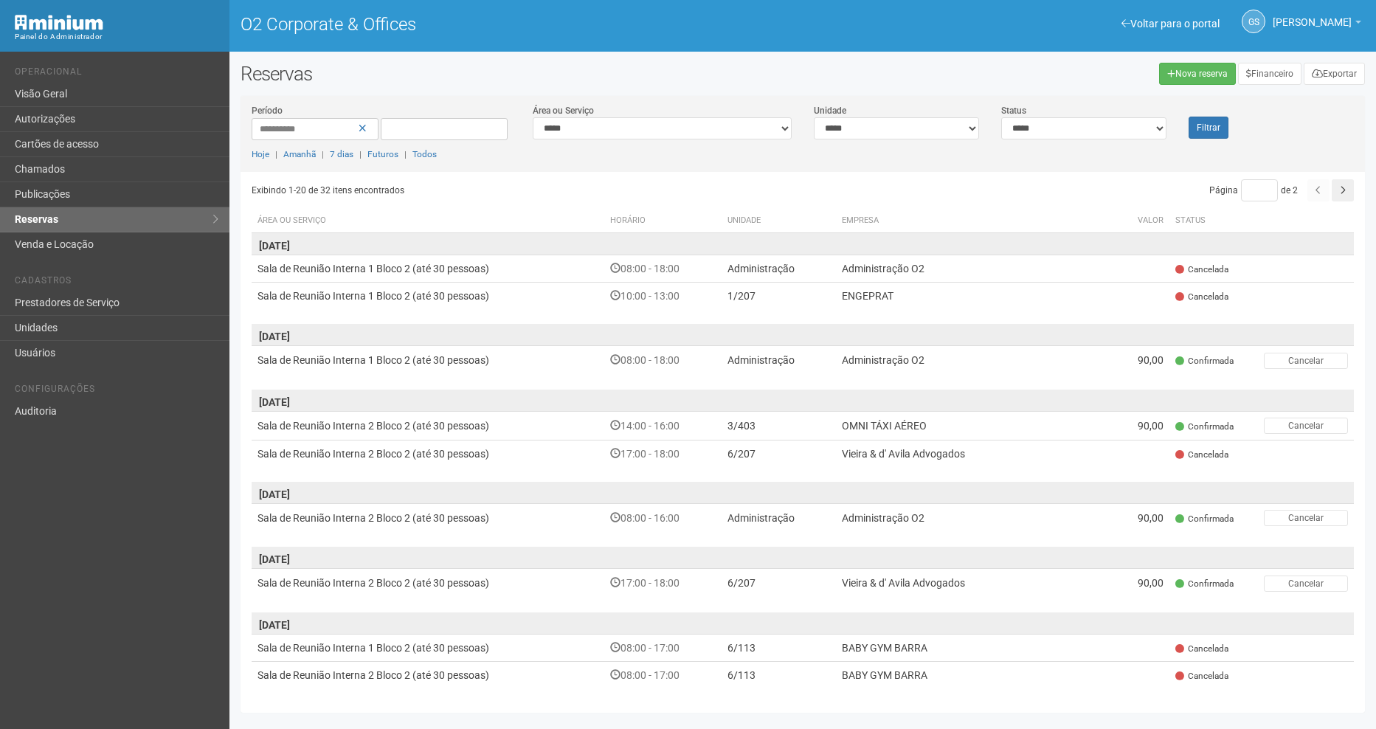 The width and height of the screenshot is (1376, 729). I want to click on th: Valor, so click(1137, 221).